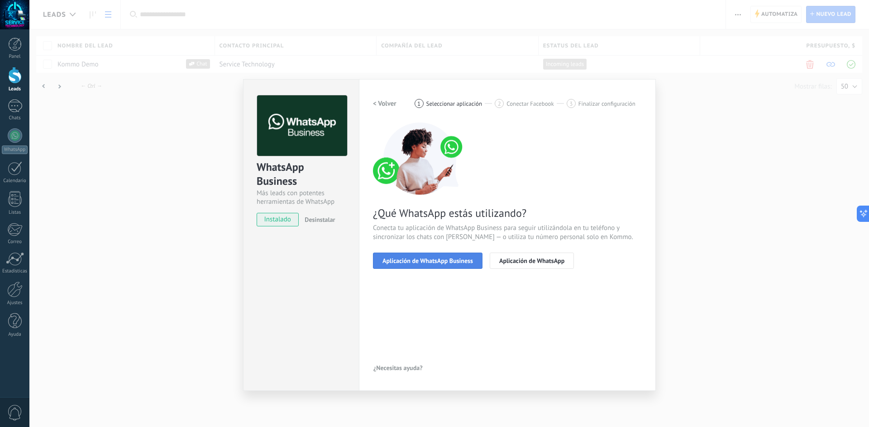 The width and height of the screenshot is (869, 427). What do you see at coordinates (532, 261) in the screenshot?
I see `span: Aplicación de WhatsApp` at bounding box center [532, 261].